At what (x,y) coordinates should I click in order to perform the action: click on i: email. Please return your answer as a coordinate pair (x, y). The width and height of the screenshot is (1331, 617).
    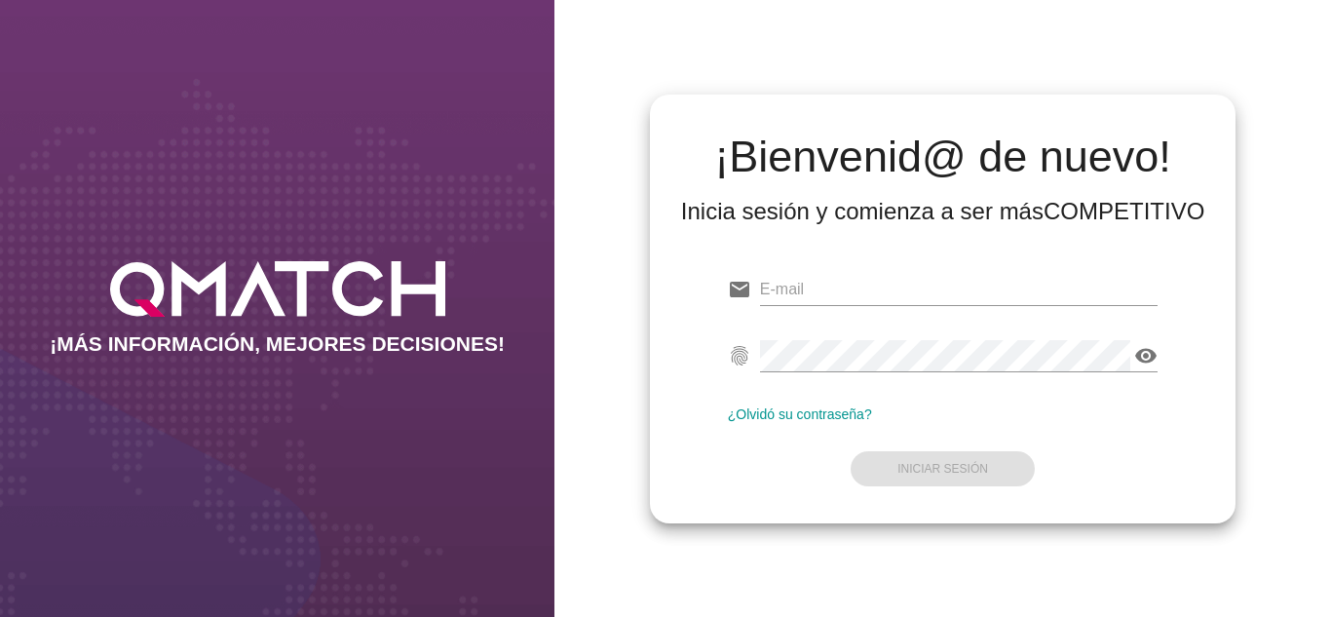
    Looking at the image, I should click on (739, 289).